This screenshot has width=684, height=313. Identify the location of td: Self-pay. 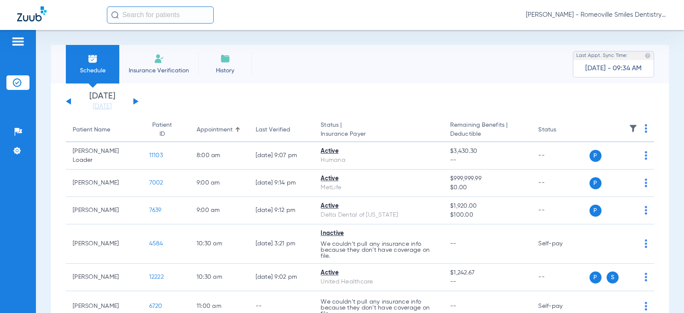
(560, 244).